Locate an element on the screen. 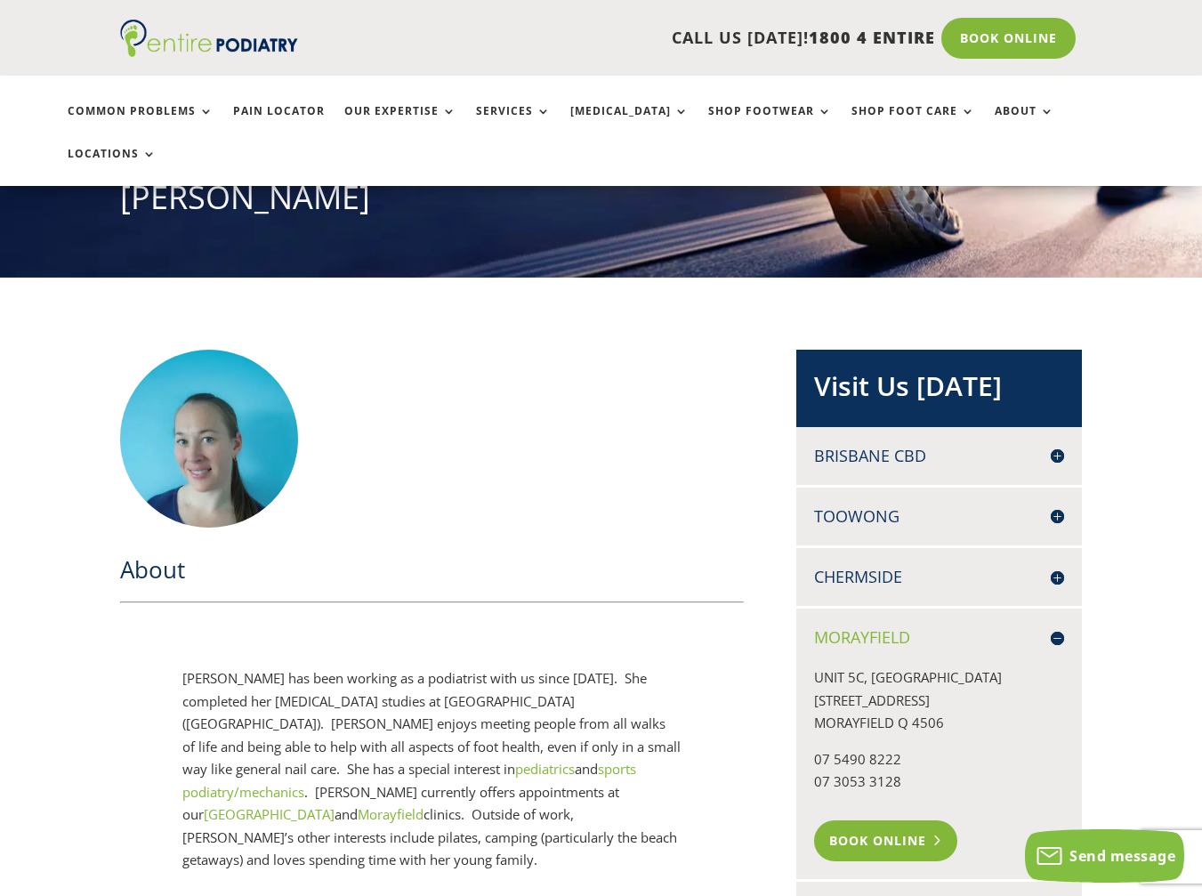 The width and height of the screenshot is (1202, 896). a: About is located at coordinates (1024, 124).